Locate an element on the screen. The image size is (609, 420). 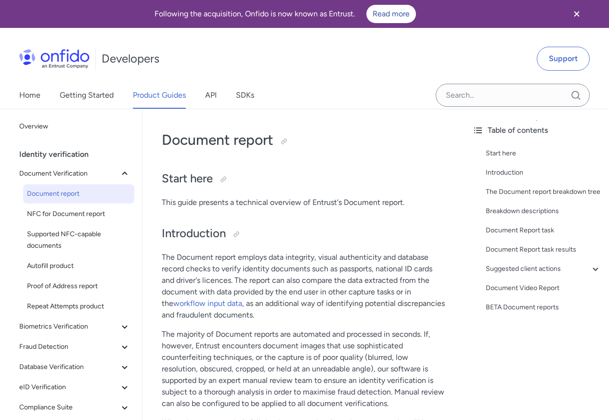
a: Product Guides is located at coordinates (159, 95).